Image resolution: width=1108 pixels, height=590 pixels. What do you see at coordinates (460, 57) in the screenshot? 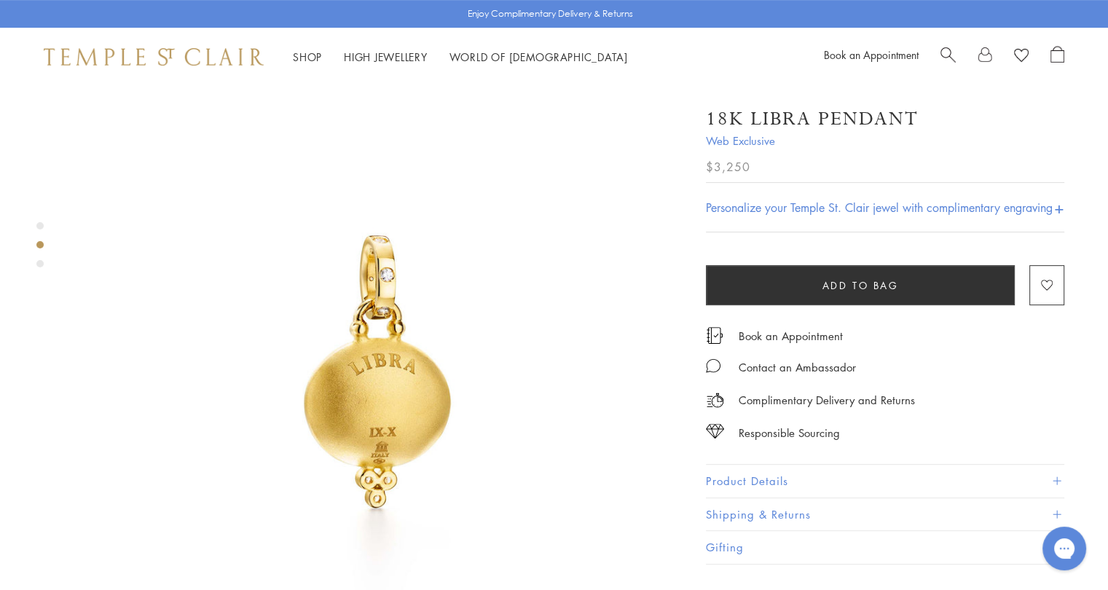
I see `nav: Main navigation` at bounding box center [460, 57].